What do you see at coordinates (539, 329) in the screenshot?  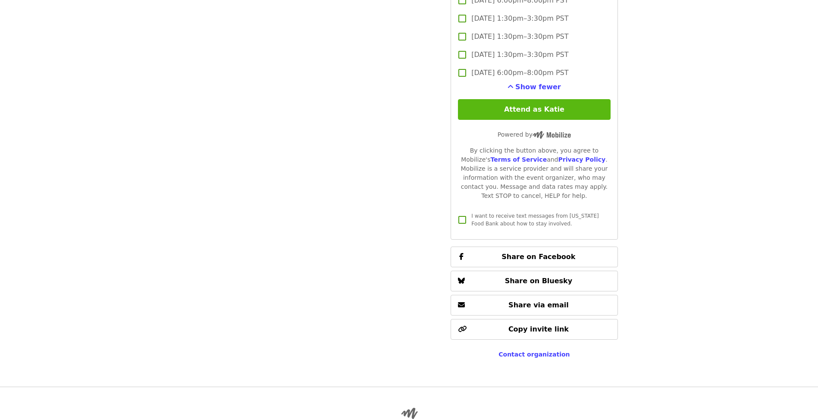 I see `span: Copy invite link` at bounding box center [539, 329].